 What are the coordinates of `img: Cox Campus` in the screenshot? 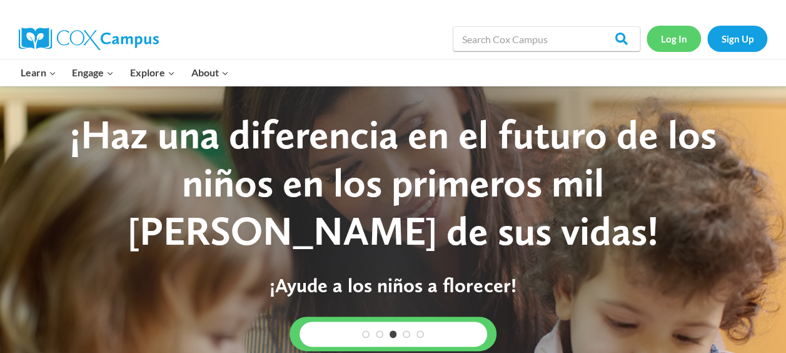 It's located at (89, 39).